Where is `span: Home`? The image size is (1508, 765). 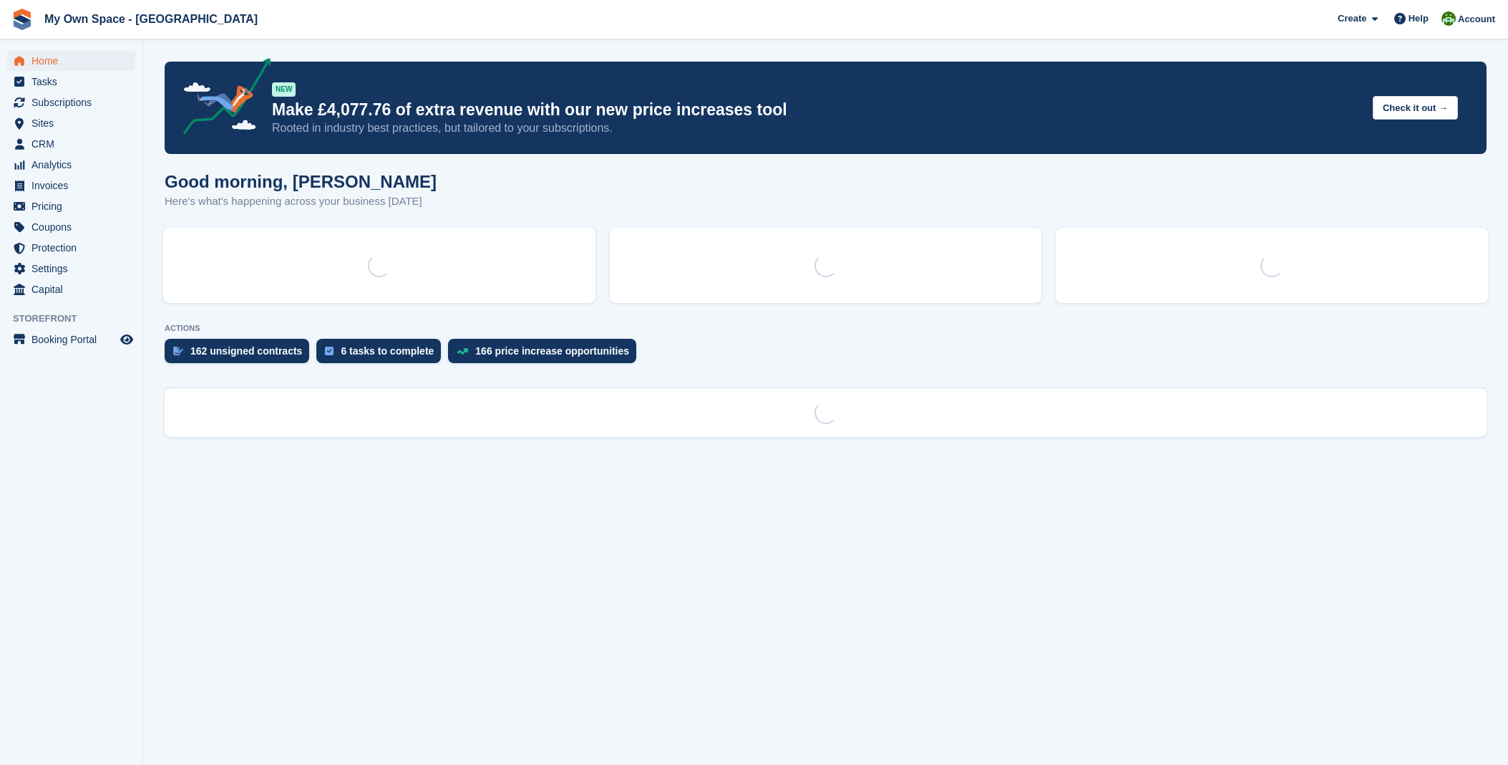 span: Home is located at coordinates (74, 61).